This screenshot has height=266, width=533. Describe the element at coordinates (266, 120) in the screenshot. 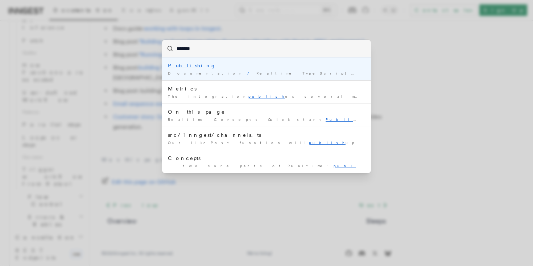

I see `div: Realtime Concepts Quick start ing Subscribing Guides SDK Support Limitations …` at that location.